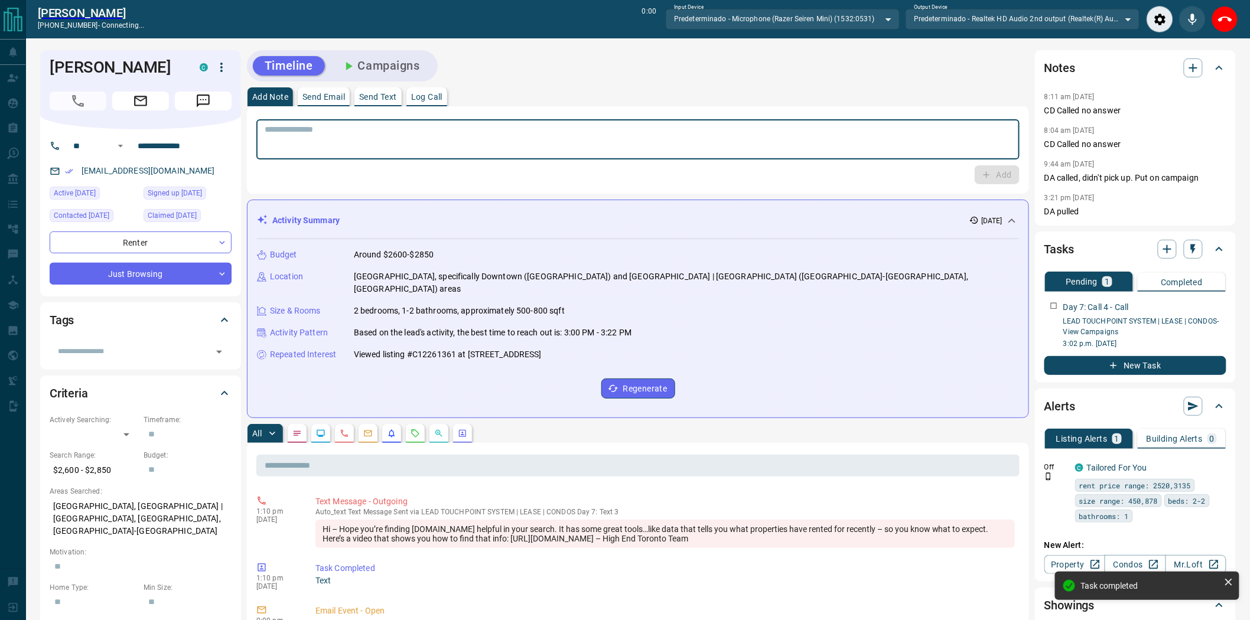 Image resolution: width=1250 pixels, height=620 pixels. Describe the element at coordinates (78, 101) in the screenshot. I see `span: Call` at that location.